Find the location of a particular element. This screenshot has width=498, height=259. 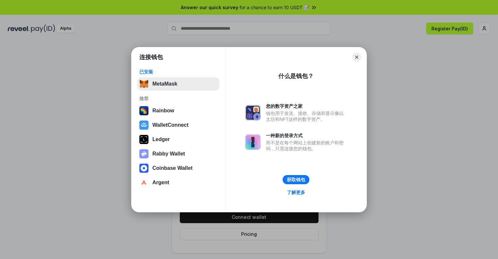

button: Rainbow is located at coordinates (178, 111).